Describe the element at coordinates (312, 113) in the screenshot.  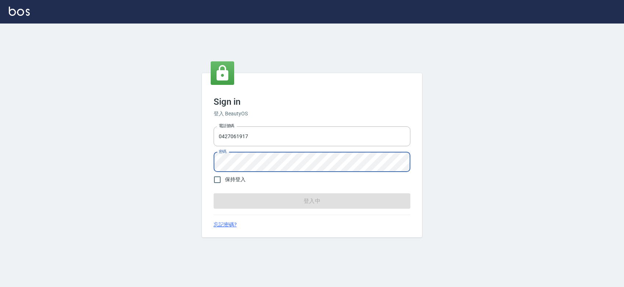
I see `h6: 登入 BeautyOS` at that location.